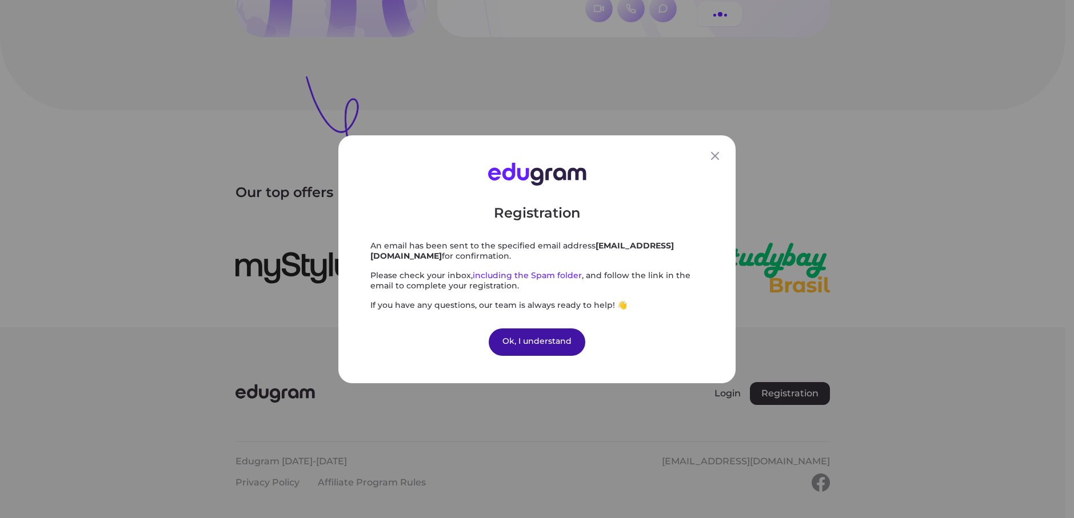 This screenshot has height=518, width=1074. I want to click on img: Edugram Logo, so click(537, 174).